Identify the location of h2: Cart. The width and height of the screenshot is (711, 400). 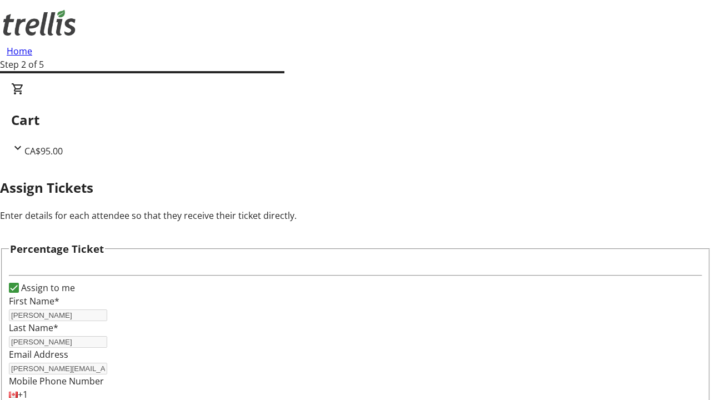
(355, 120).